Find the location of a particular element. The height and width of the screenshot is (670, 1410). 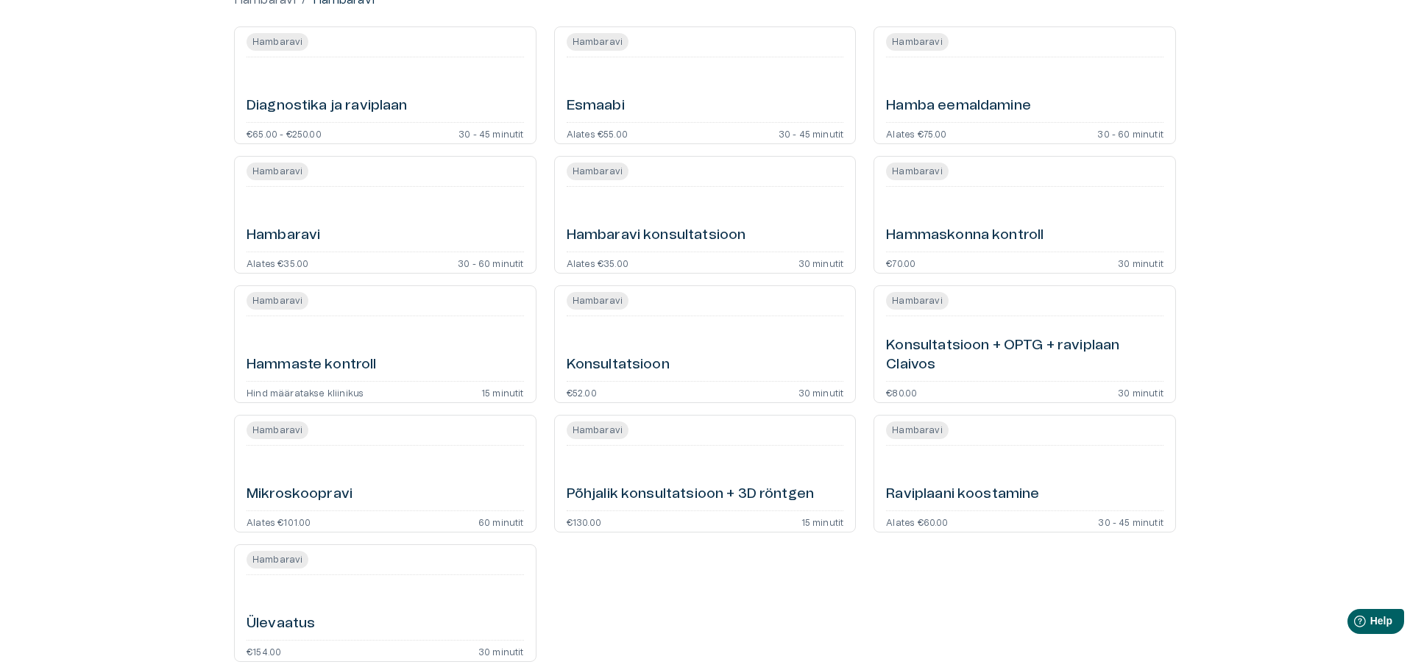

h6: Diagnostika ja raviplaan is located at coordinates (327, 106).